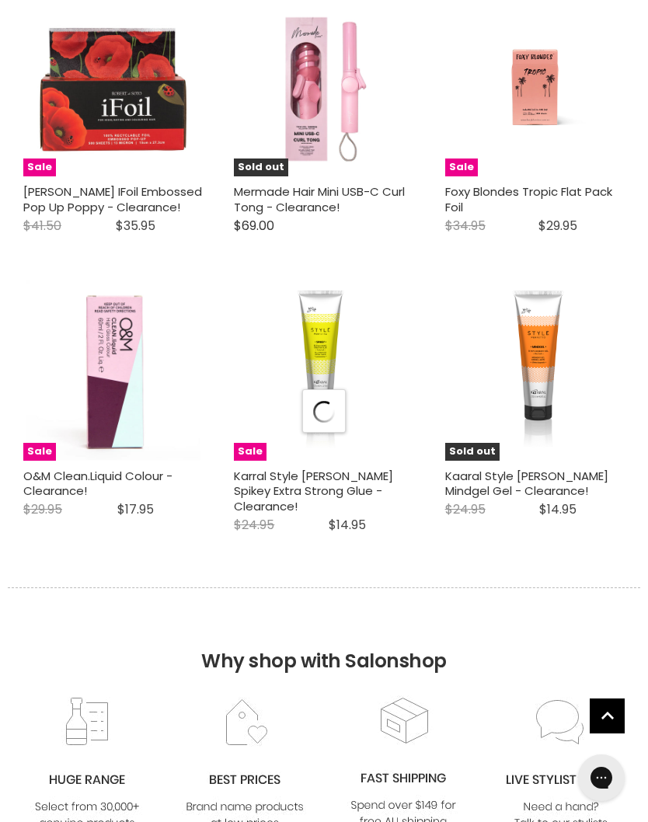  I want to click on img: O&M Clean.Liquid Colour - Clearance!, so click(113, 370).